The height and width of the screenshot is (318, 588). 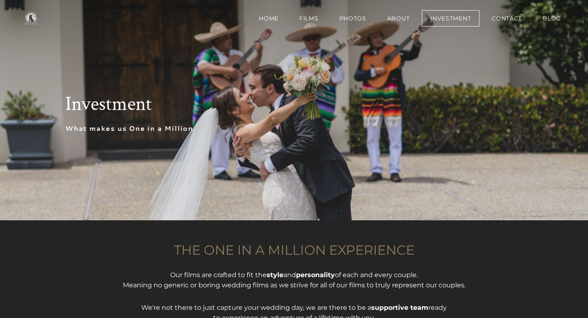 I want to click on strong: style, so click(x=275, y=275).